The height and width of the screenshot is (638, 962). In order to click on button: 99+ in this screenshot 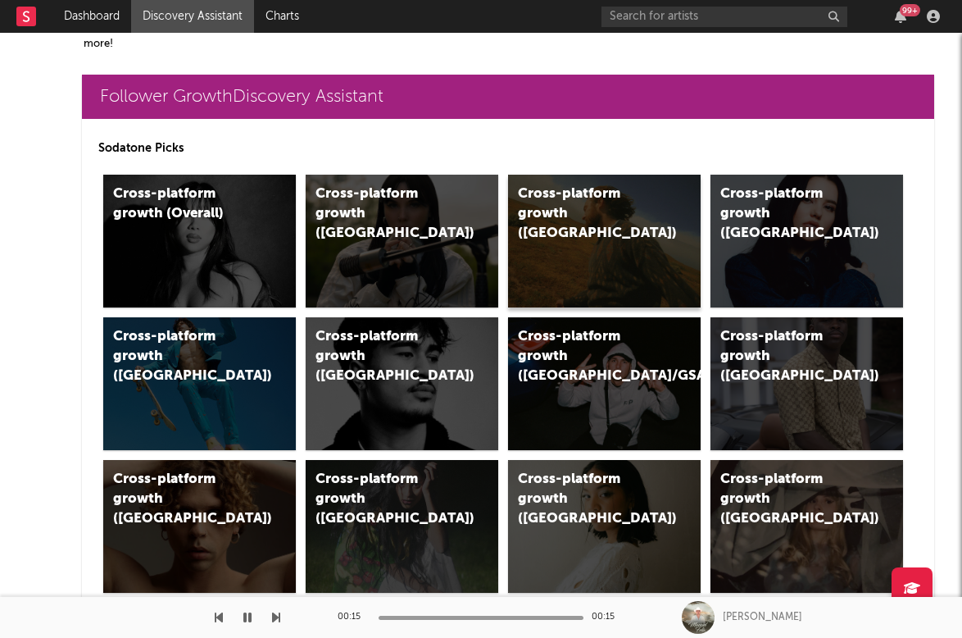, I will do `click(901, 16)`.